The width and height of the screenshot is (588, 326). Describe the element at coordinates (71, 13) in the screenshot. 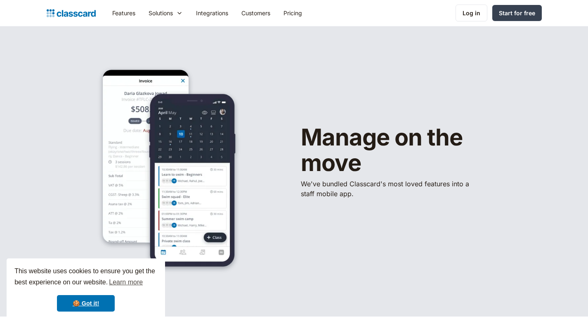

I see `a: Logo` at that location.